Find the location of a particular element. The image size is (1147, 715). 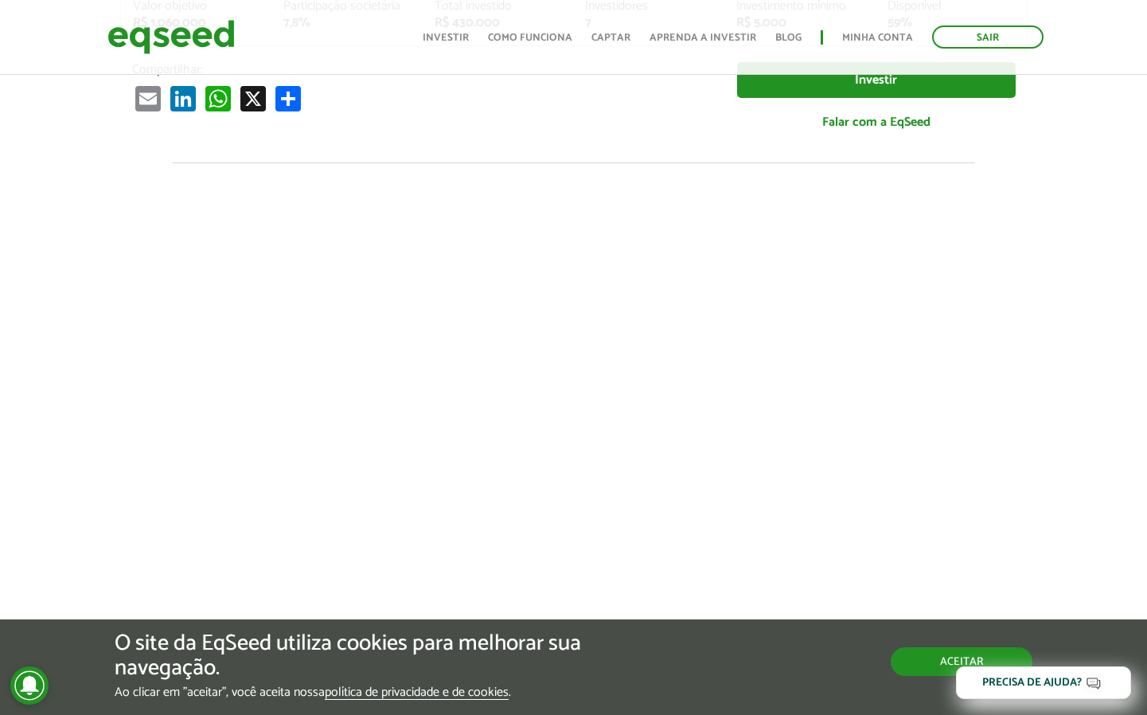

button: Aceitar is located at coordinates (962, 662).